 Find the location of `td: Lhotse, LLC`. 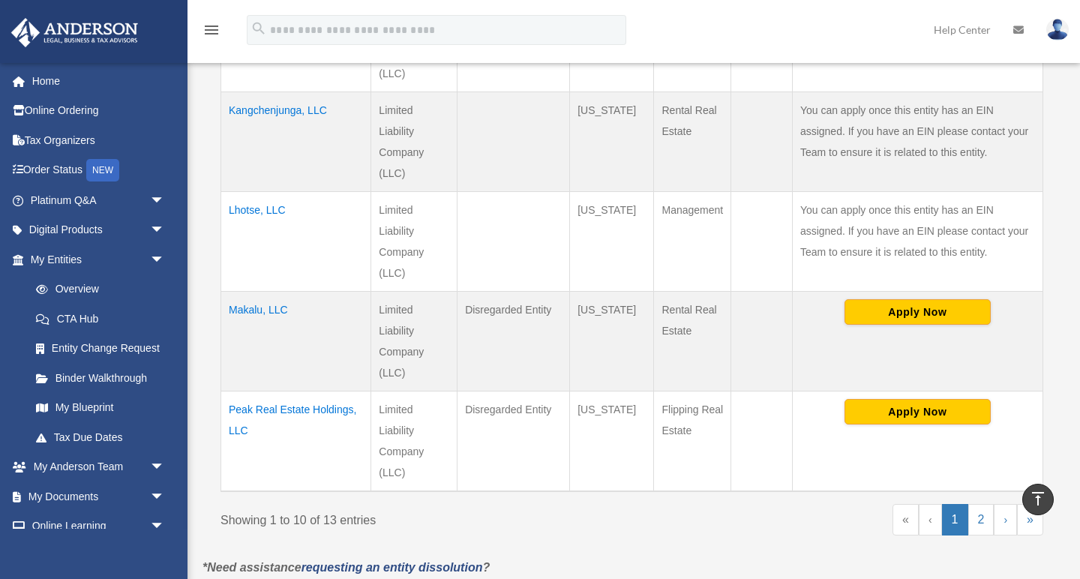

td: Lhotse, LLC is located at coordinates (296, 241).